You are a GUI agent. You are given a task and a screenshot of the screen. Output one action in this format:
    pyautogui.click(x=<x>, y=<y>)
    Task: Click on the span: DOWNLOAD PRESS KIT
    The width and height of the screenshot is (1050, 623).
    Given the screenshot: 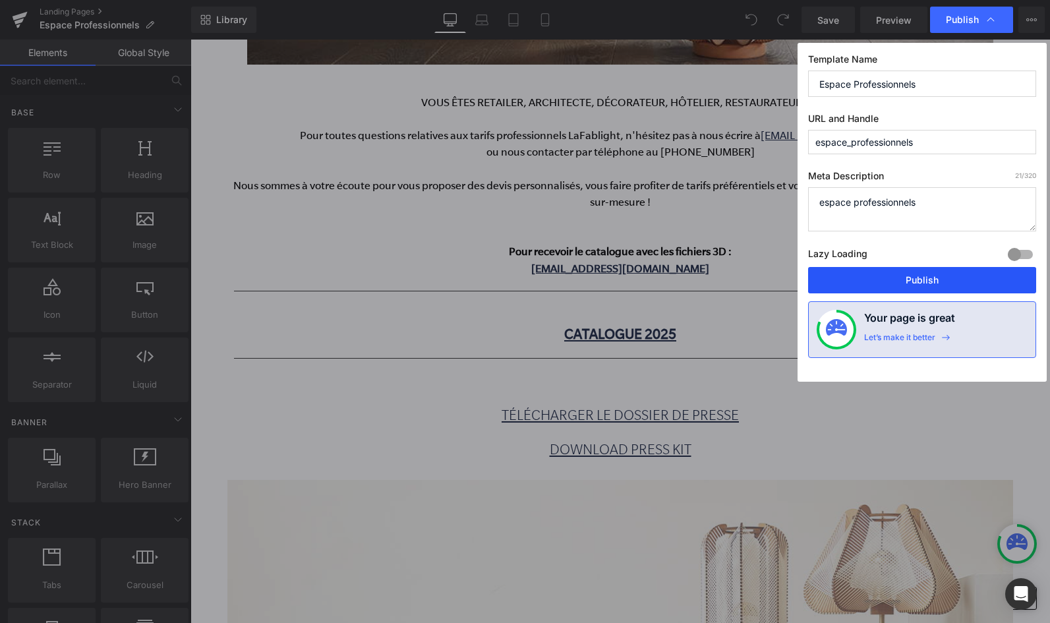 What is the action you would take?
    pyautogui.click(x=430, y=410)
    